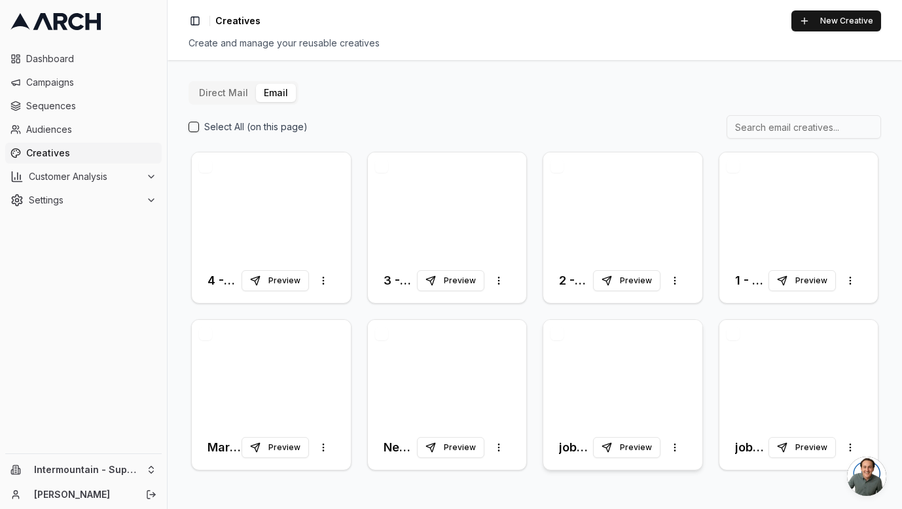  What do you see at coordinates (237, 21) in the screenshot?
I see `nav: breadcrumb` at bounding box center [237, 21].